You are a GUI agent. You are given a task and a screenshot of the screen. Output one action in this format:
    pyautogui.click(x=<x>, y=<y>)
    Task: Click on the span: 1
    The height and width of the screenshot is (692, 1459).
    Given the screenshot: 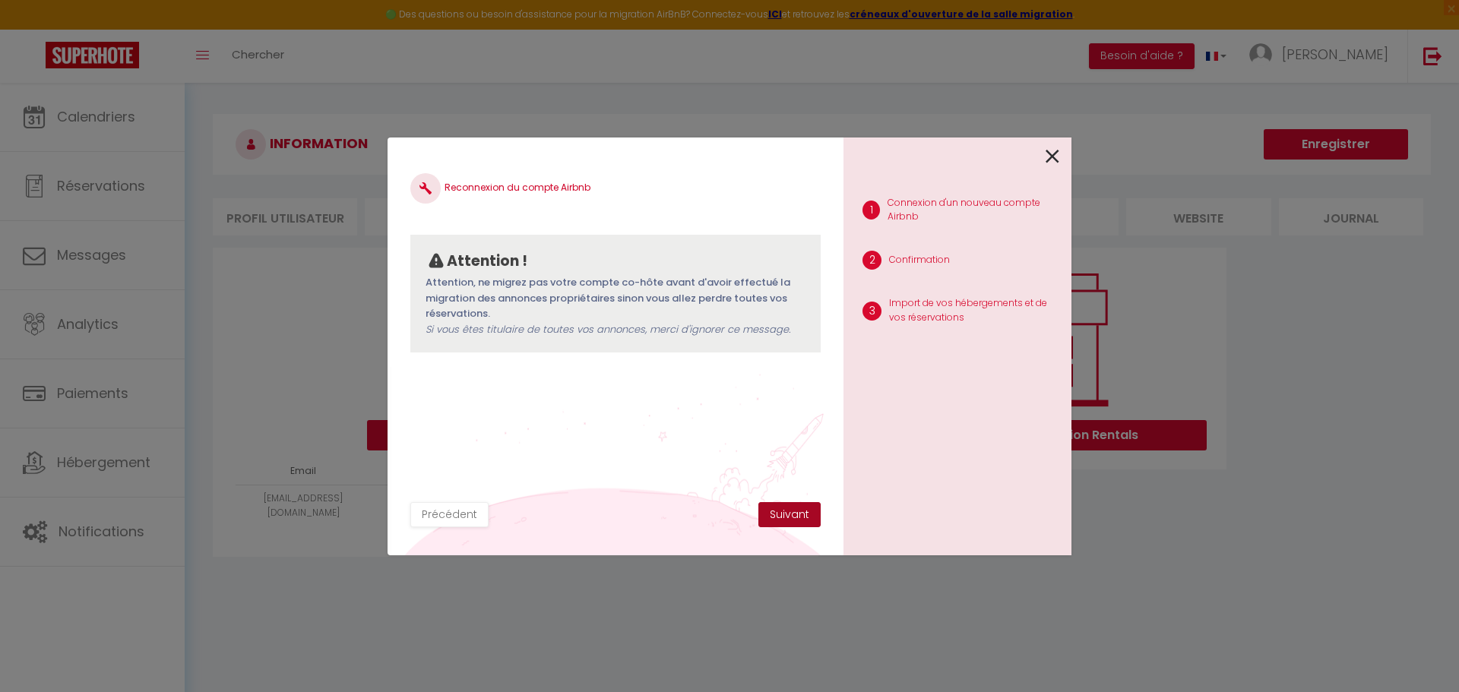 What is the action you would take?
    pyautogui.click(x=871, y=210)
    